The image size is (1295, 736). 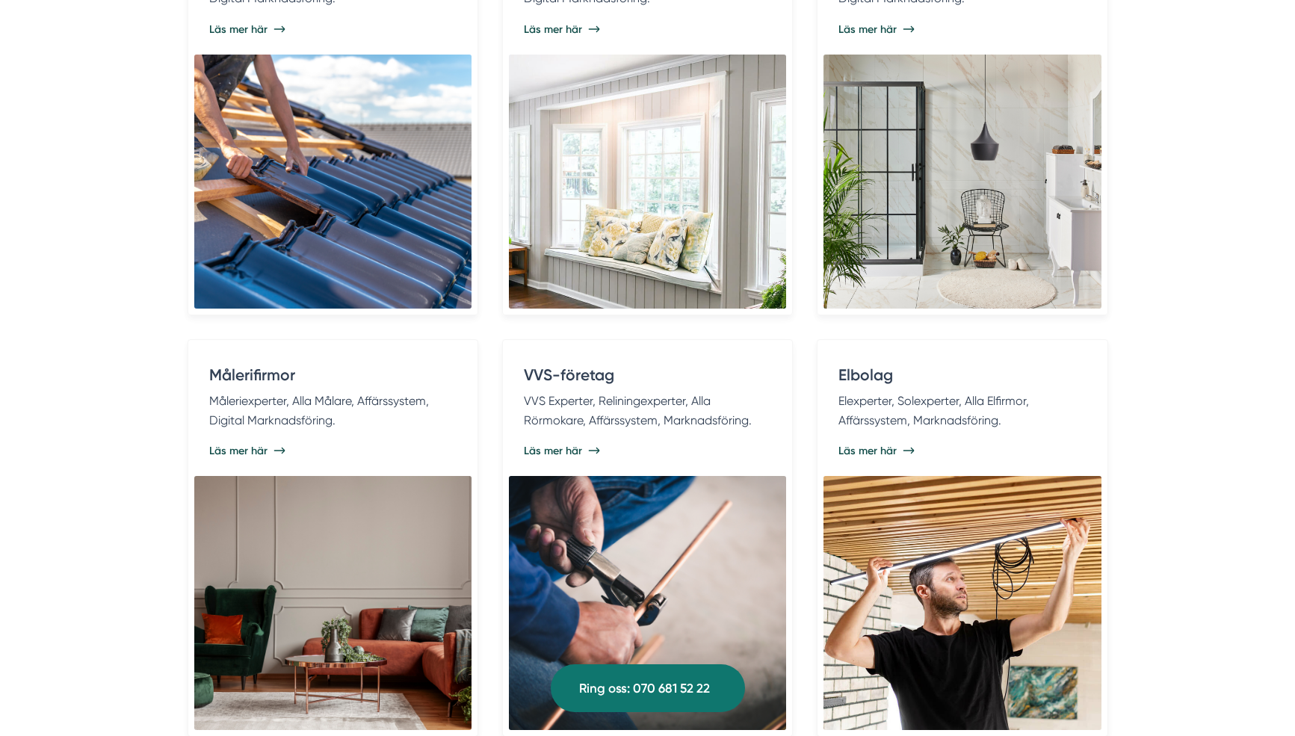 I want to click on p: VVS Experter, Reliningexperter, Alla Rörmokare, Affärssystem, Marknadsföring., so click(x=647, y=410).